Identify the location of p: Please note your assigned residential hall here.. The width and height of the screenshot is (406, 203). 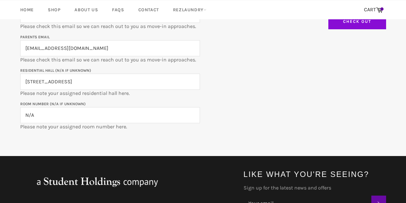
(110, 82).